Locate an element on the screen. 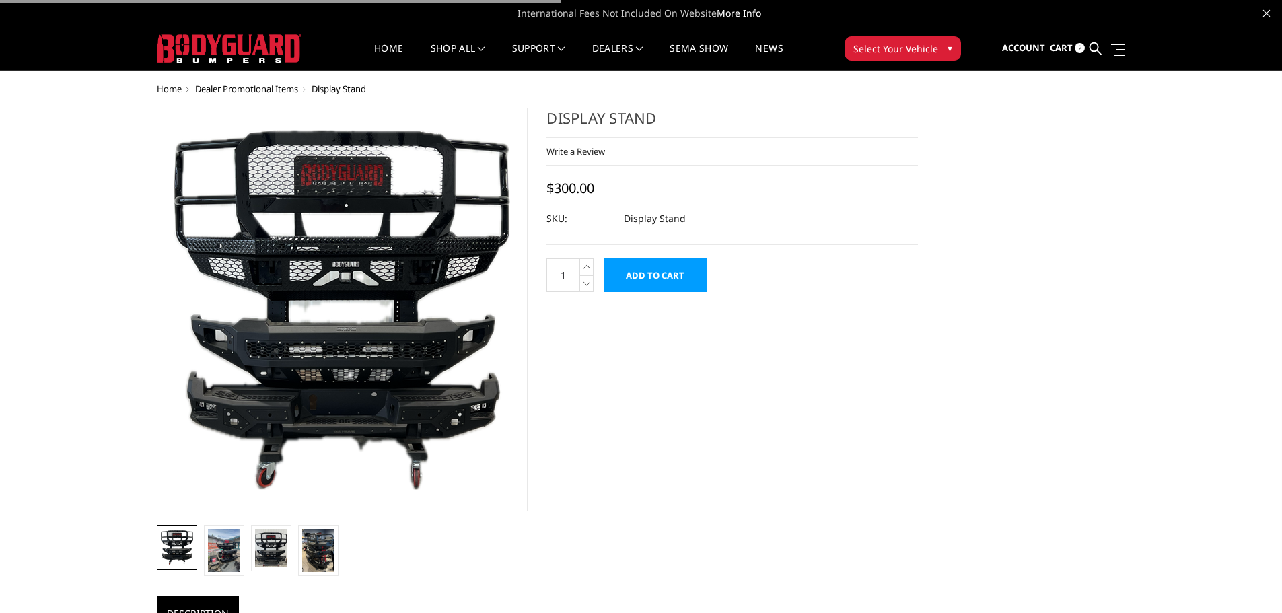 The width and height of the screenshot is (1282, 613). span: 2 is located at coordinates (1079, 48).